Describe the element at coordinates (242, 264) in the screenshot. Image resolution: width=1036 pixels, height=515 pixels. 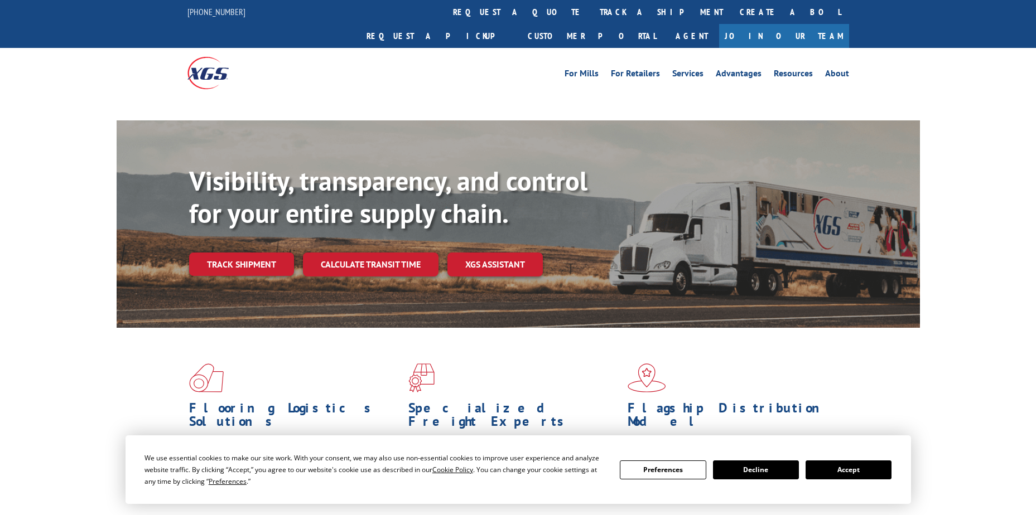
I see `a: Track shipment` at that location.